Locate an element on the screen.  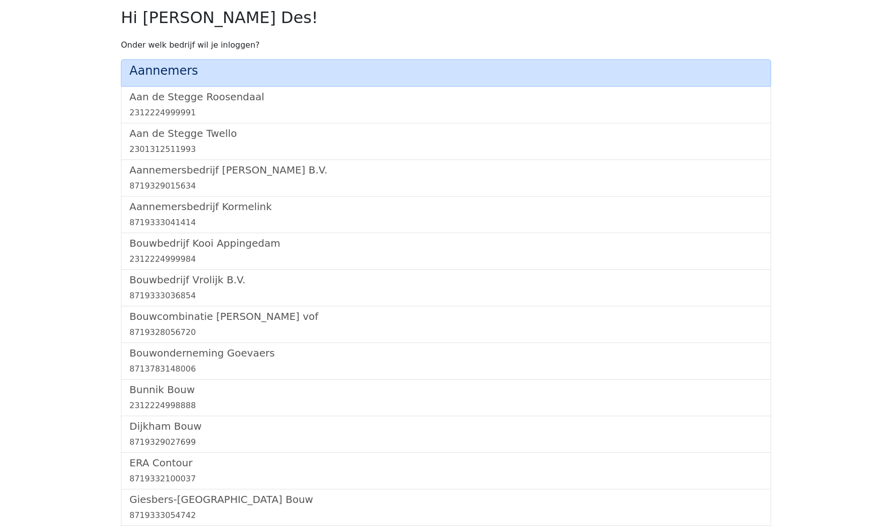
a: Aannemersbedrijf Kormelink8719333041414 is located at coordinates (446, 215).